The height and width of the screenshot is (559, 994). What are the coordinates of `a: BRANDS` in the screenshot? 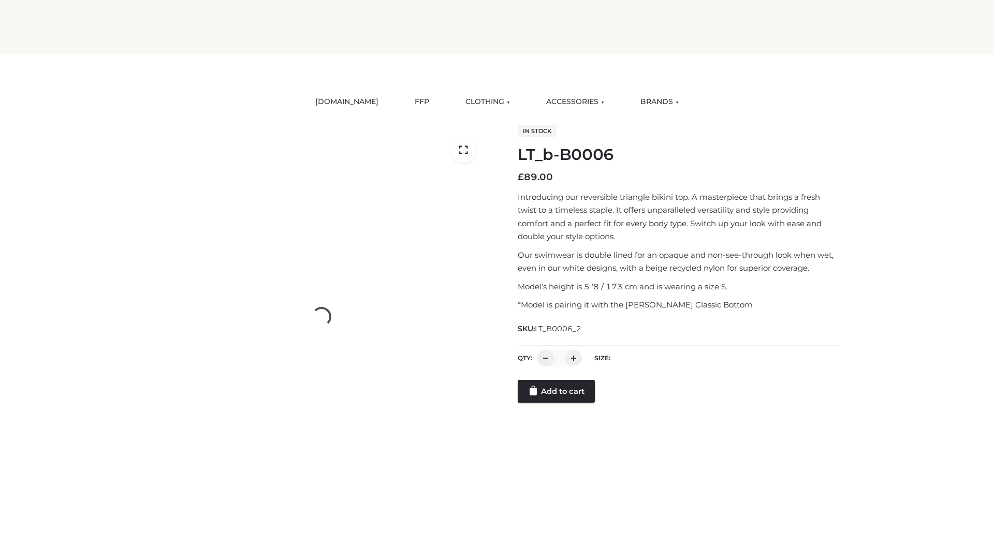 It's located at (660, 102).